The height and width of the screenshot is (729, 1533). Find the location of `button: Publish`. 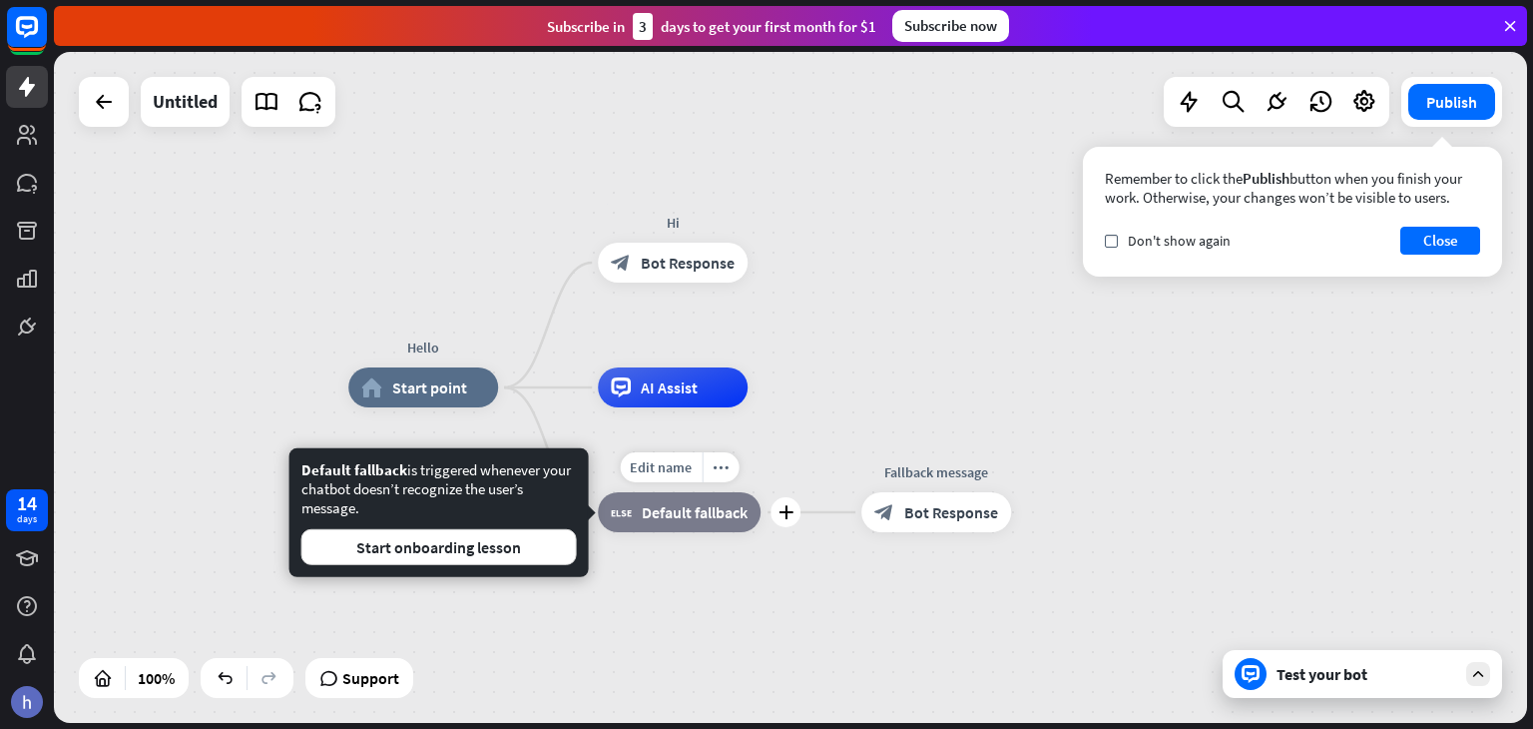

button: Publish is located at coordinates (1451, 102).